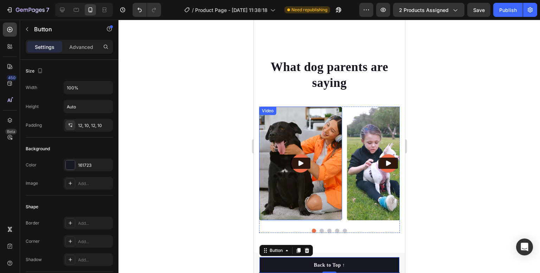  Describe the element at coordinates (38, 149) in the screenshot. I see `div: Background` at that location.